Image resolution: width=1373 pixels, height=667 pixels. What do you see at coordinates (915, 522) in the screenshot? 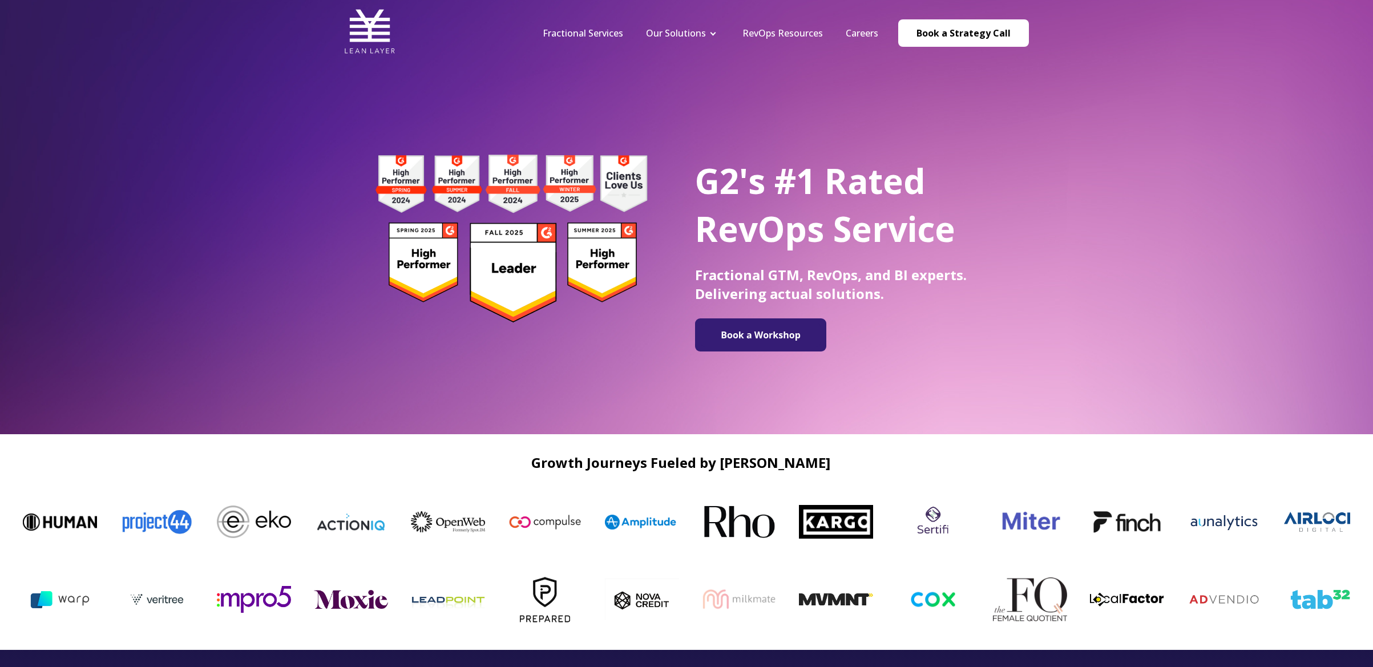
I see `img: sertifi logo` at bounding box center [915, 522].